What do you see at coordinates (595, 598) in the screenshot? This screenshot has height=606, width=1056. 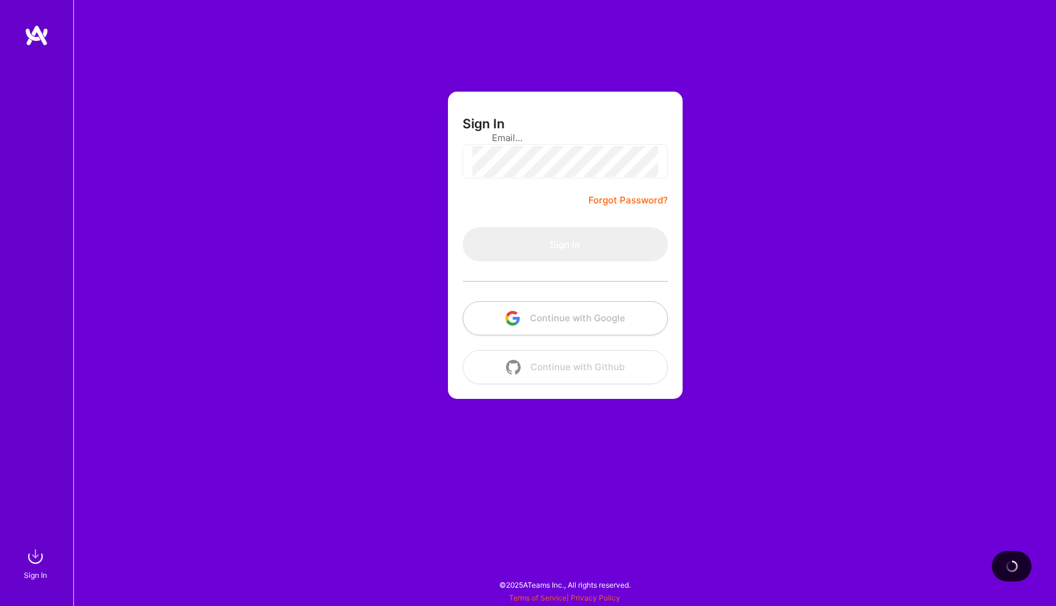 I see `a: Privacy Policy` at bounding box center [595, 598].